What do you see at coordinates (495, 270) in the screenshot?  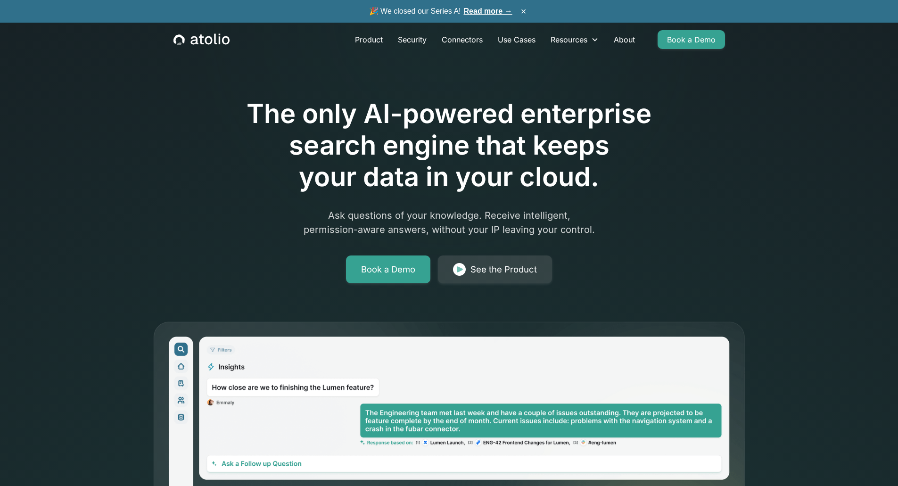 I see `a: See the Product` at bounding box center [495, 270].